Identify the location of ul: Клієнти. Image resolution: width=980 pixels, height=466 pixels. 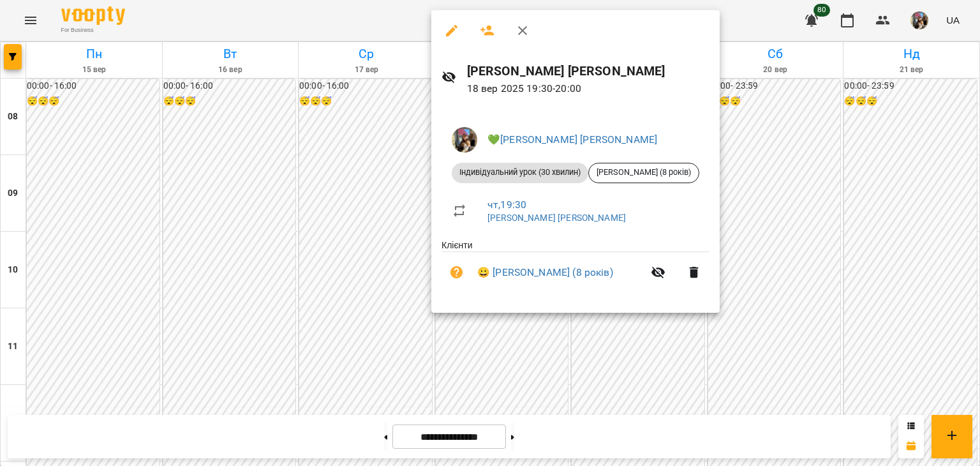
(576, 268).